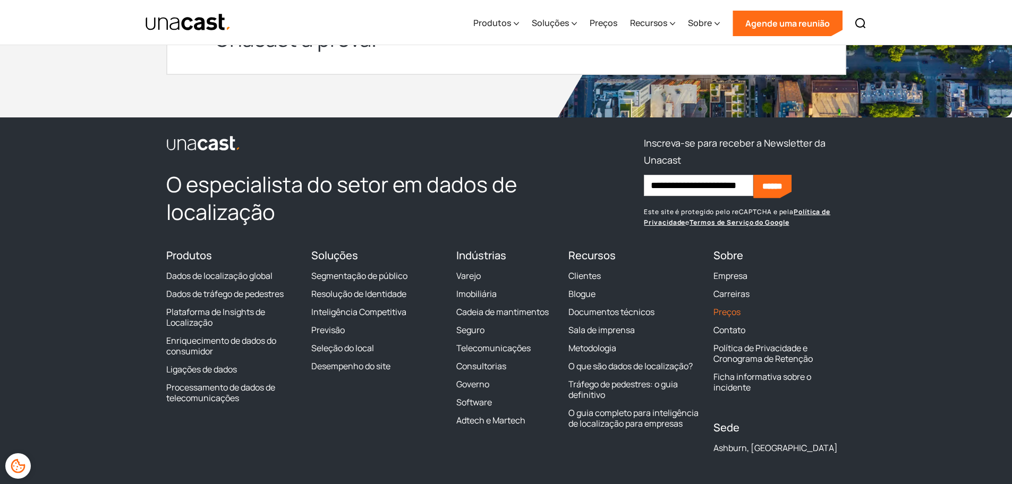 The image size is (1012, 484). I want to click on a: Agende uma reunião, so click(788, 23).